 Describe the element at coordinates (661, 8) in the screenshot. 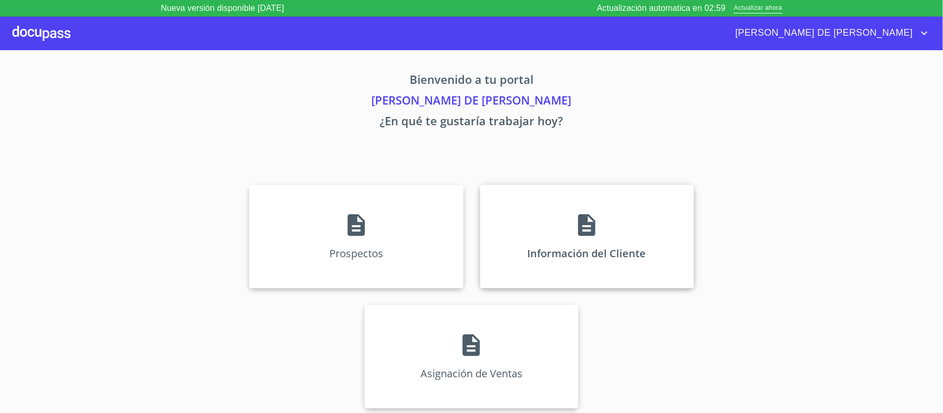

I see `p: Actualización automatica en 02:59` at that location.